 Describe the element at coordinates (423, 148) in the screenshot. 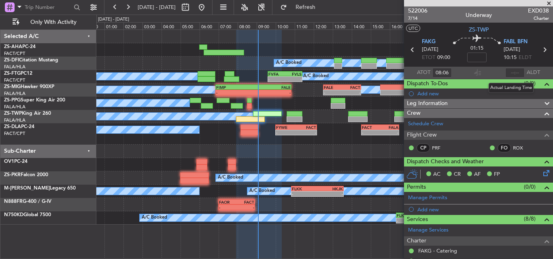

I see `div: CP` at that location.